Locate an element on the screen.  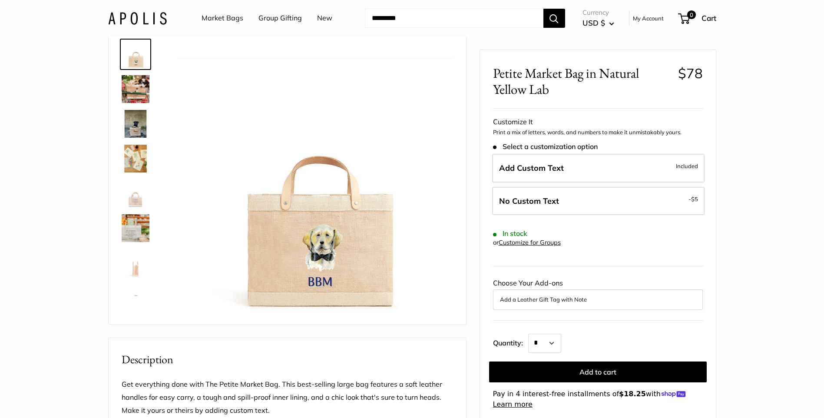
a: description_Side view of the Petite Market Bag is located at coordinates (136, 263).